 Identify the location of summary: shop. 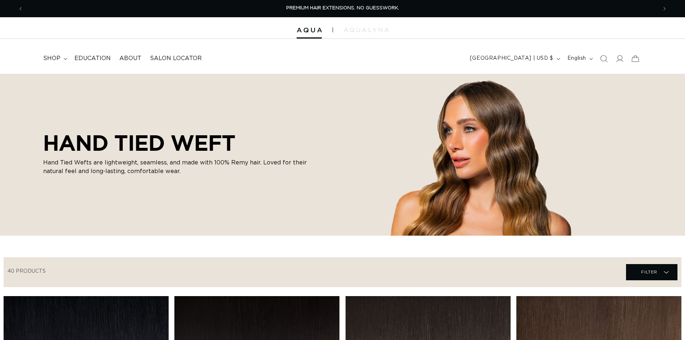
(54, 58).